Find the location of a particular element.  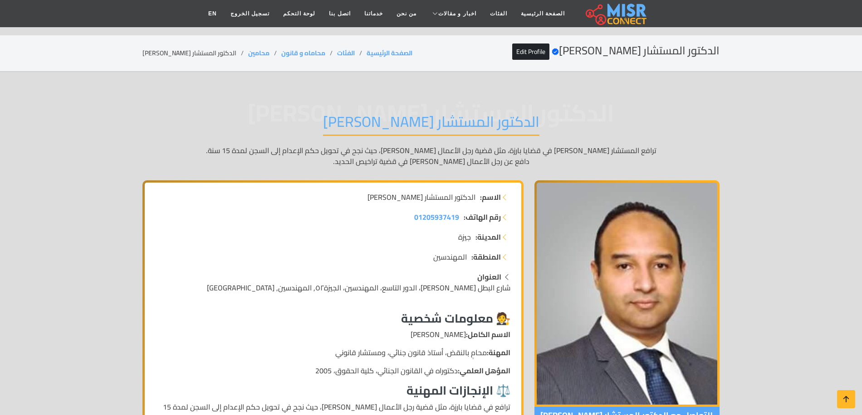

strong: المدينة: is located at coordinates (488, 237).